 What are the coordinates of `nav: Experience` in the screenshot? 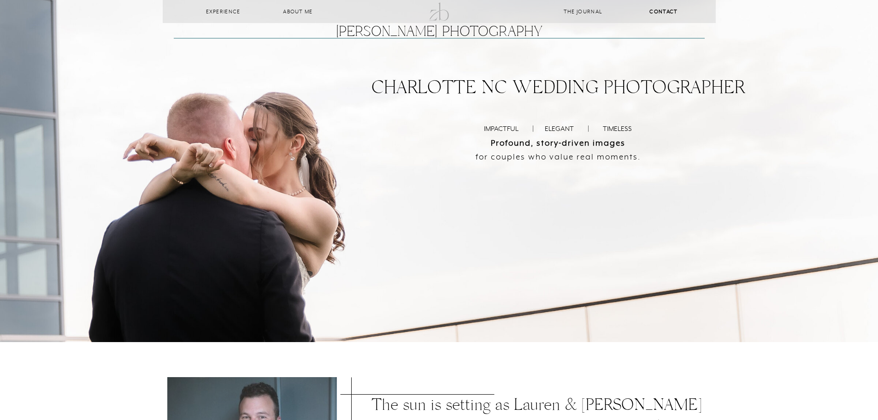 It's located at (223, 12).